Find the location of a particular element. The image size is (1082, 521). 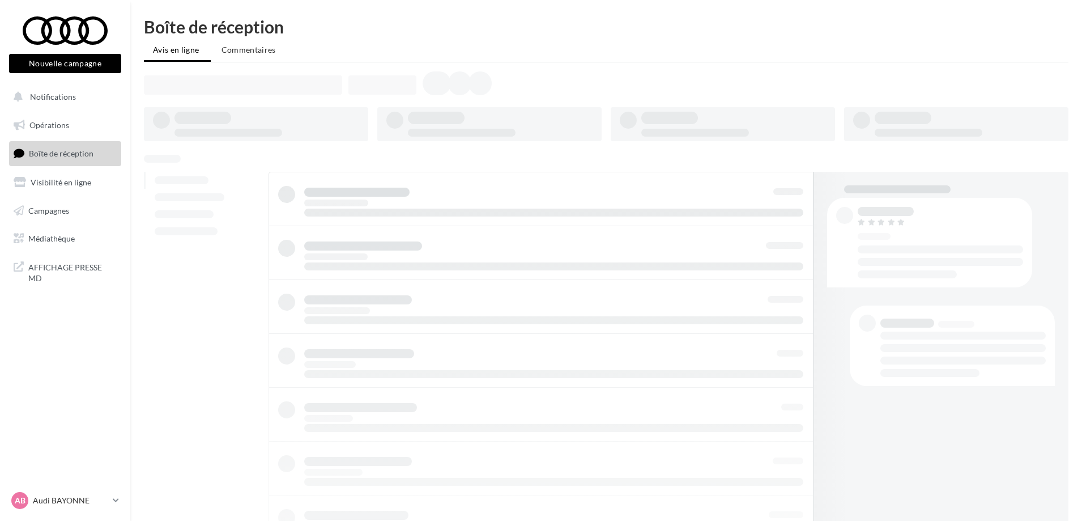

button: Nouvelle campagne is located at coordinates (65, 63).